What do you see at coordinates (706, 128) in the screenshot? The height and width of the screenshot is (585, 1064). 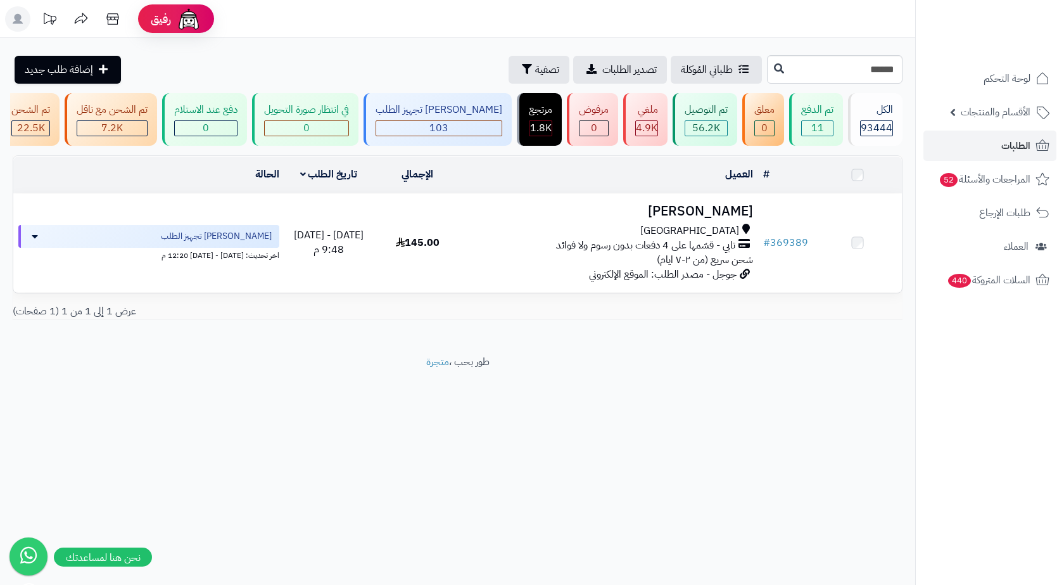 I see `div: 56241` at bounding box center [706, 128].